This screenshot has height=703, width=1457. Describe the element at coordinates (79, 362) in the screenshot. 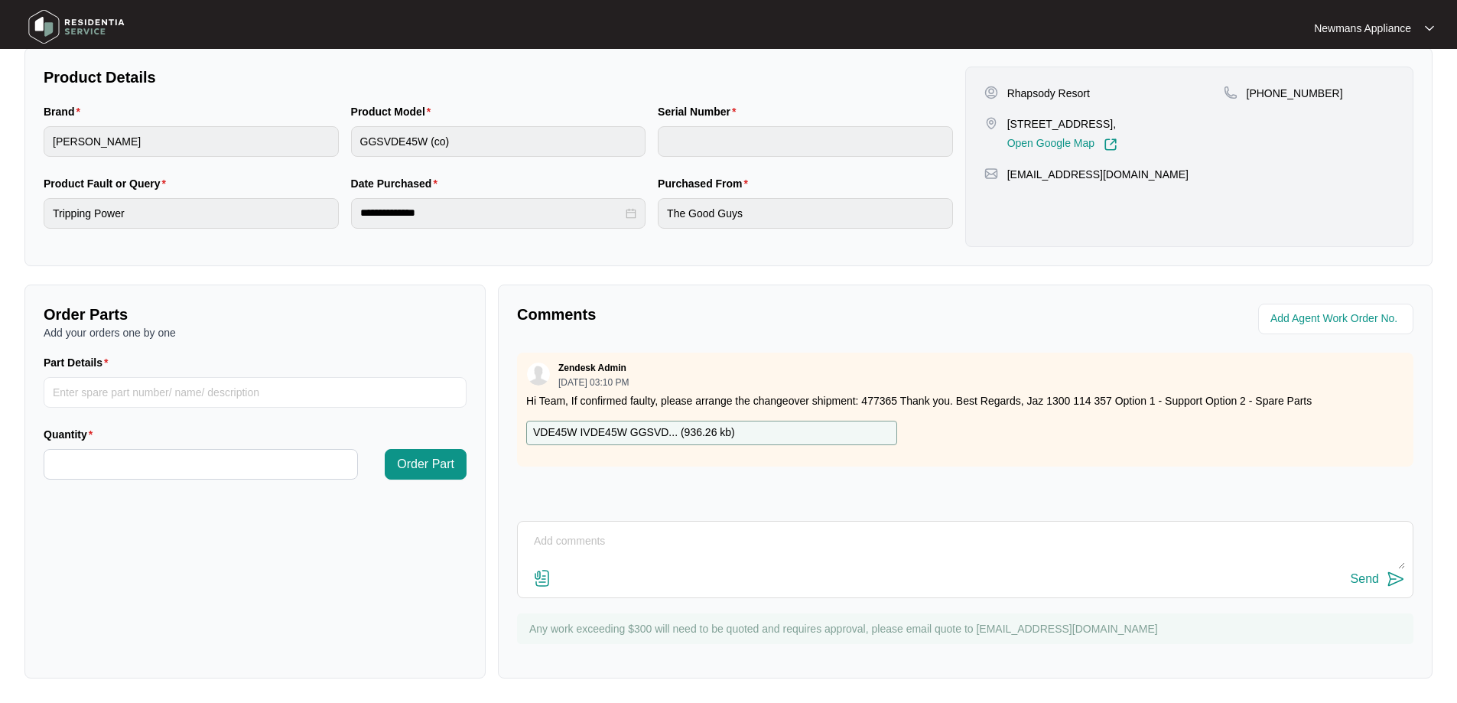

I see `label: Part Details` at that location.